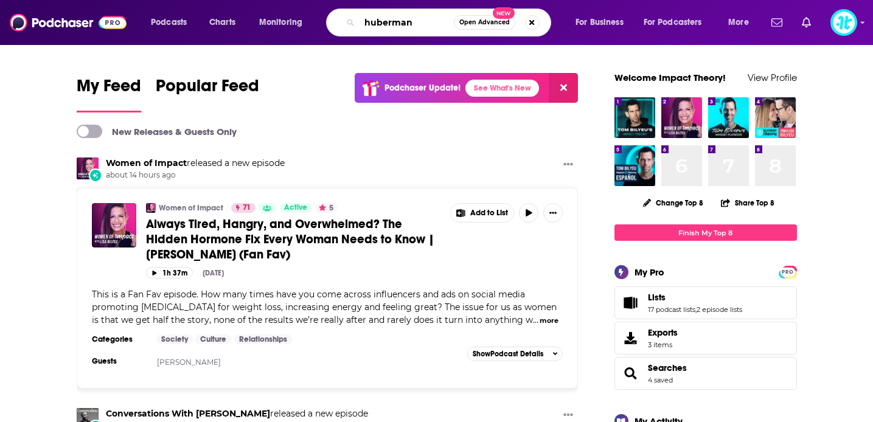 This screenshot has height=422, width=873. What do you see at coordinates (294, 239) in the screenshot?
I see `a: Always Tired, Hangry, and Overwhelmed? The Hidden Hormone Fix Every Woman Needs to Know | [PERSON...` at bounding box center [294, 239].